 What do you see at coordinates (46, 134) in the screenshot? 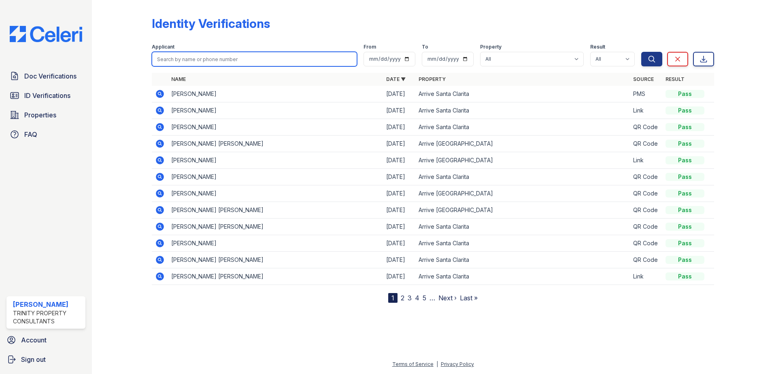
I see `a: FAQ` at bounding box center [46, 134].